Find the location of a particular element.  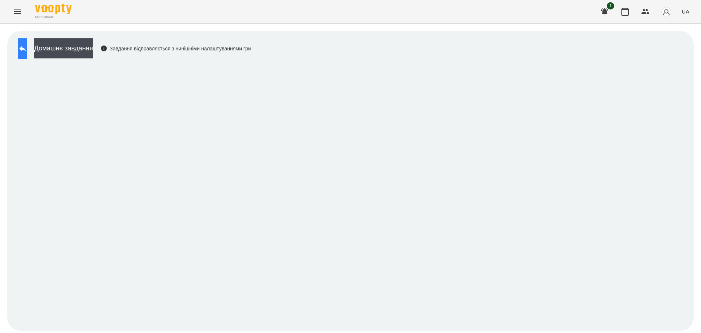

span: UA is located at coordinates (686, 11).